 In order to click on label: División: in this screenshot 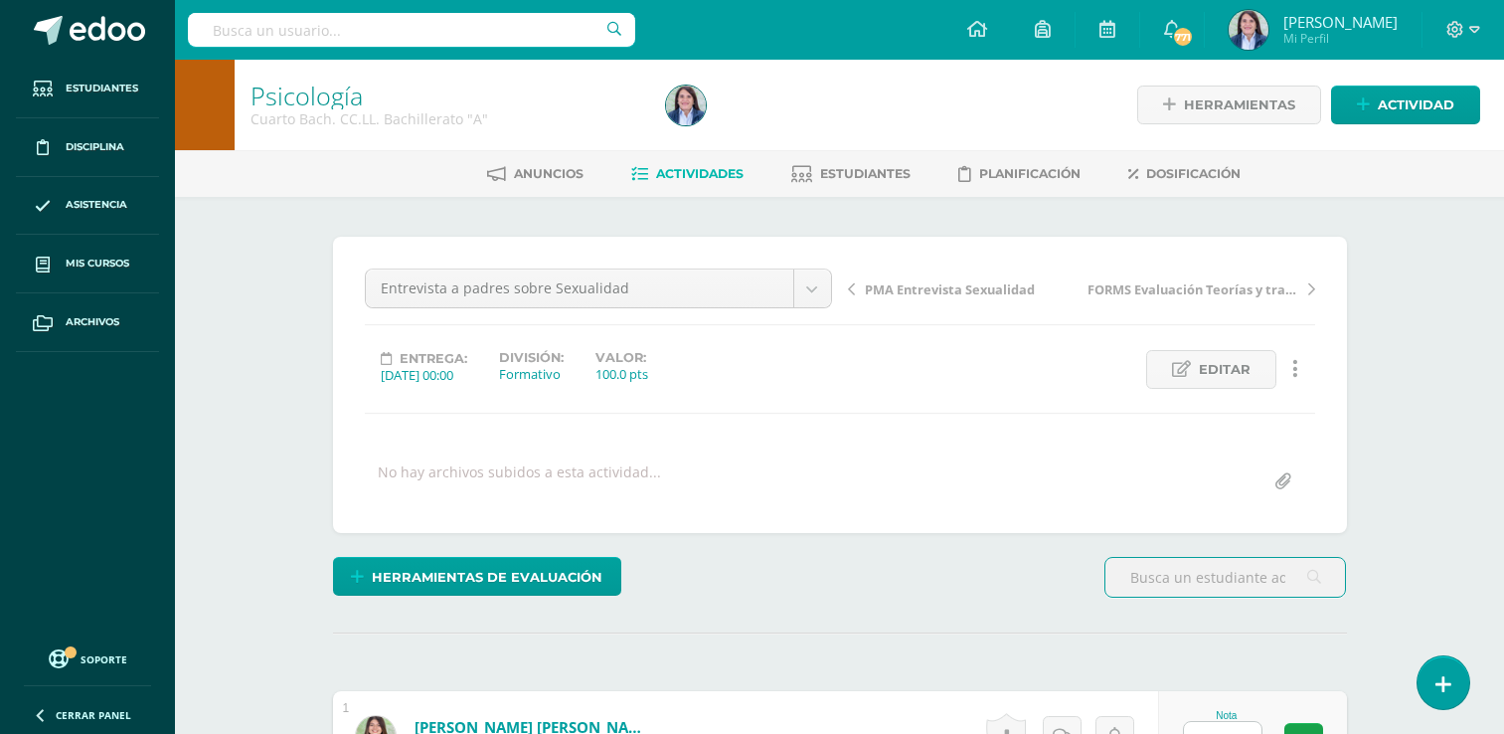, I will do `click(531, 357)`.